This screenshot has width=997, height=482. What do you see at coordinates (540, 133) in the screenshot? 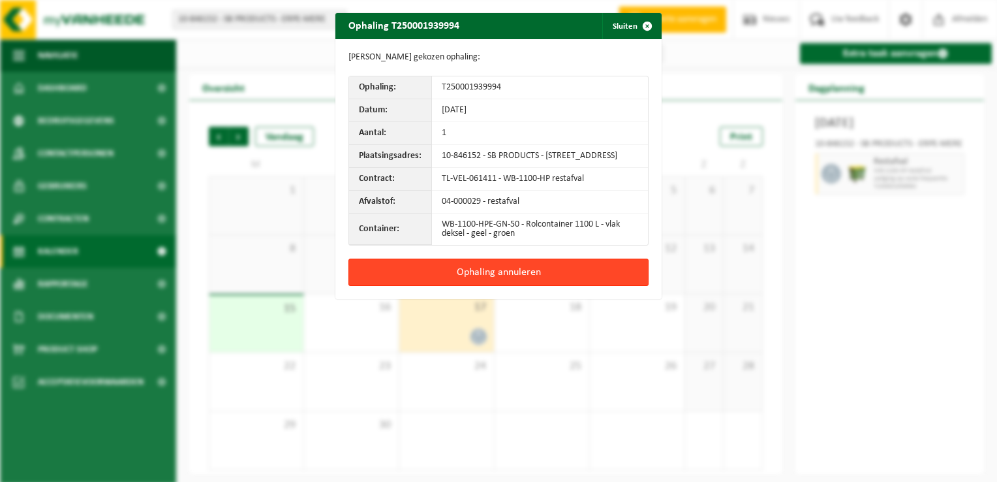
I see `td: 1` at bounding box center [540, 133].